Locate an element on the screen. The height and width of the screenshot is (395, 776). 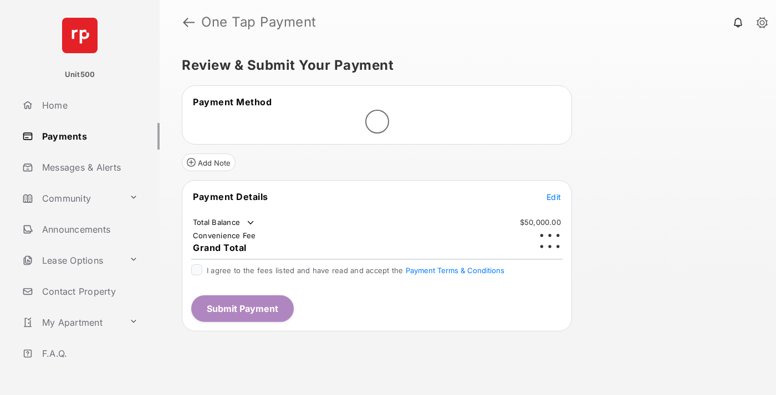
a: Home is located at coordinates (89, 105).